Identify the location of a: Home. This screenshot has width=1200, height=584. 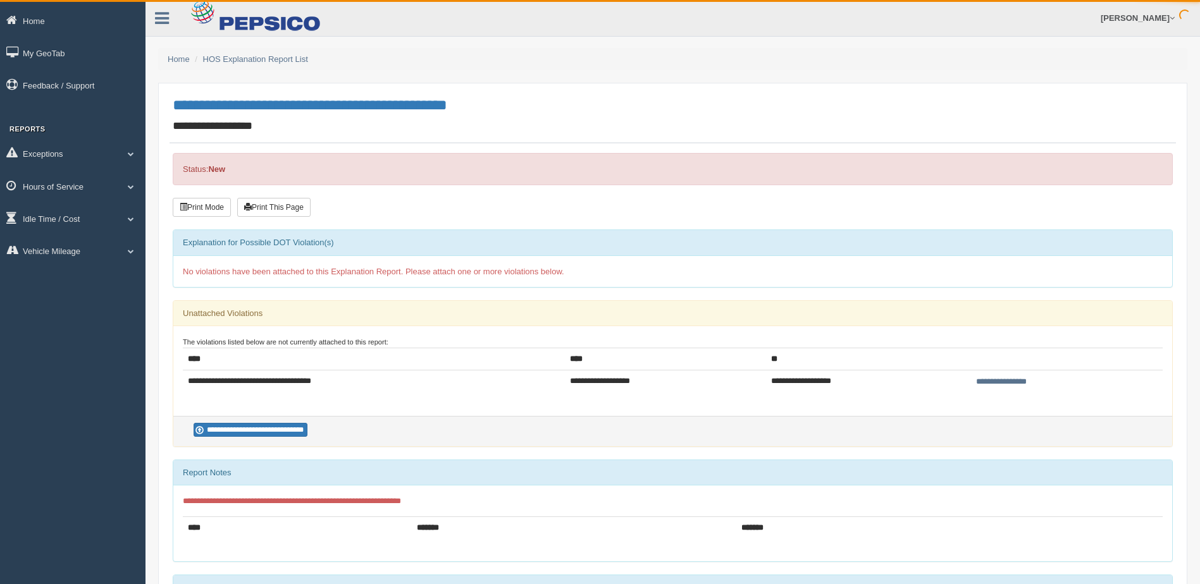
(178, 59).